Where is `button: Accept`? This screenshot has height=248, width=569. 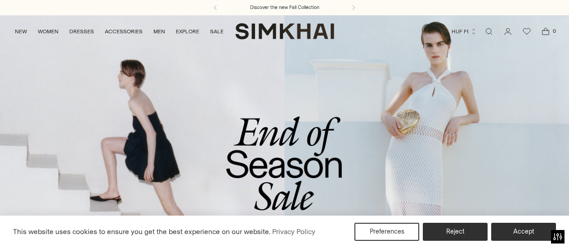
button: Accept is located at coordinates (524, 232).